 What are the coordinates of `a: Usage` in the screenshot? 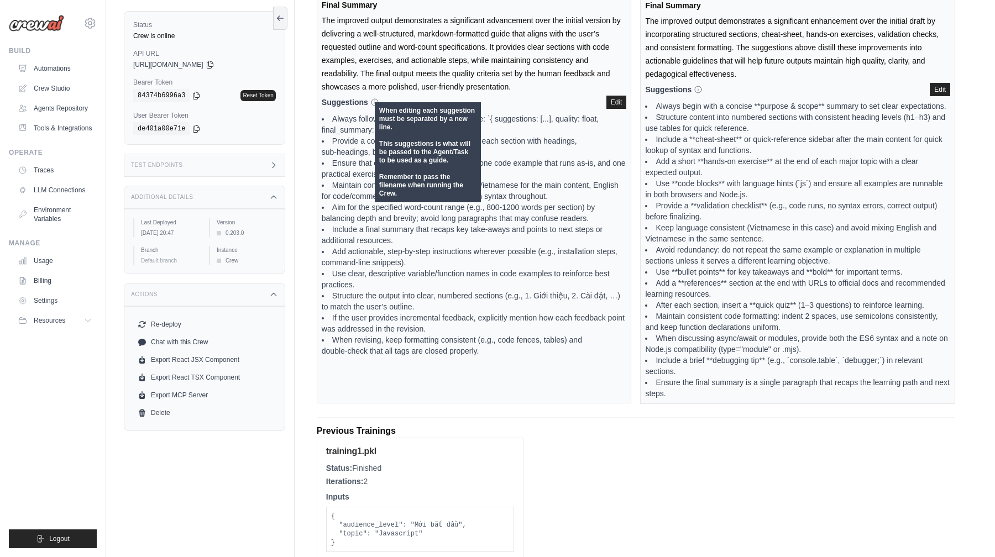 It's located at (55, 261).